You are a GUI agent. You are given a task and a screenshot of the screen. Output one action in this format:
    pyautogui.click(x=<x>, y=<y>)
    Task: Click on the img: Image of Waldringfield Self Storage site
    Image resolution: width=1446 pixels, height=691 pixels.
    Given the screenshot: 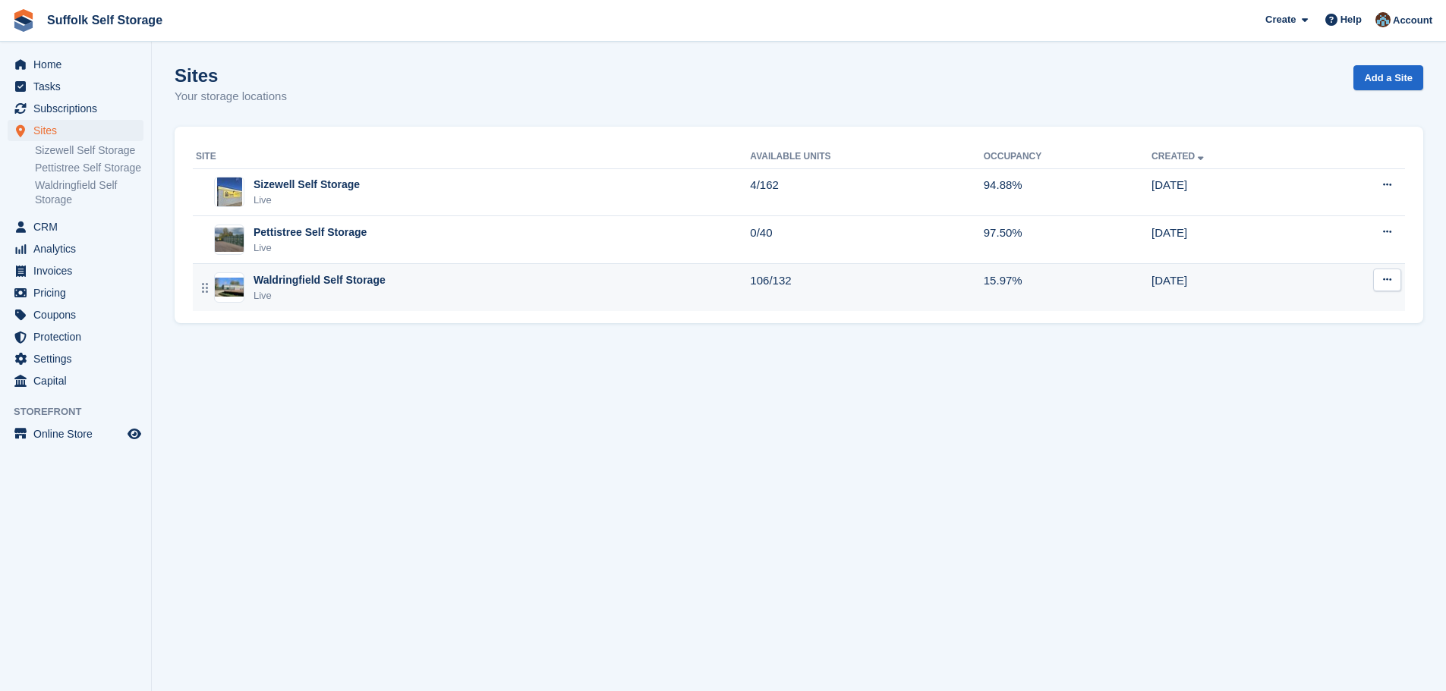 What is the action you would take?
    pyautogui.click(x=229, y=287)
    